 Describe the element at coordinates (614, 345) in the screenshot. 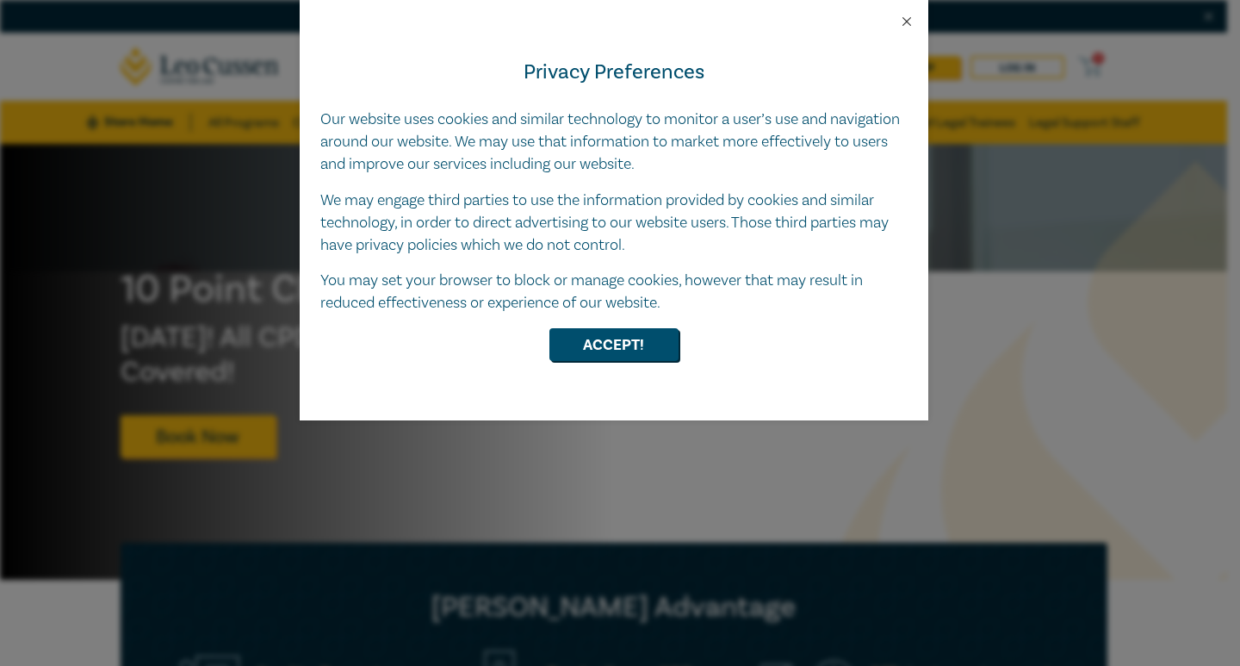

I see `button: Accept!` at that location.